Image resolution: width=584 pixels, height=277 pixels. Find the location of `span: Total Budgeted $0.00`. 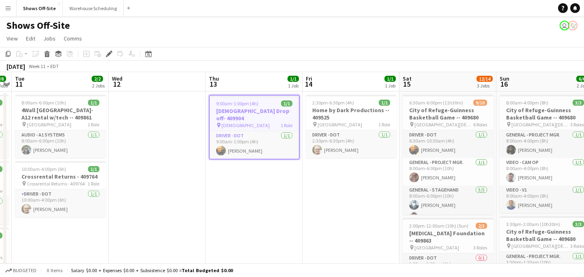

span: Total Budgeted $0.00 is located at coordinates (207, 271).